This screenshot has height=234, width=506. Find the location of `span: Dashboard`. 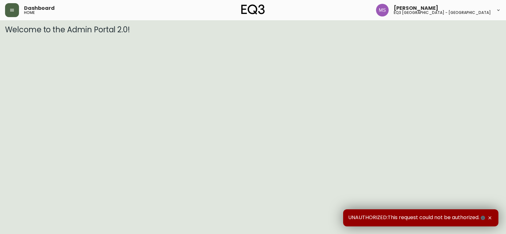

span: Dashboard is located at coordinates (39, 8).